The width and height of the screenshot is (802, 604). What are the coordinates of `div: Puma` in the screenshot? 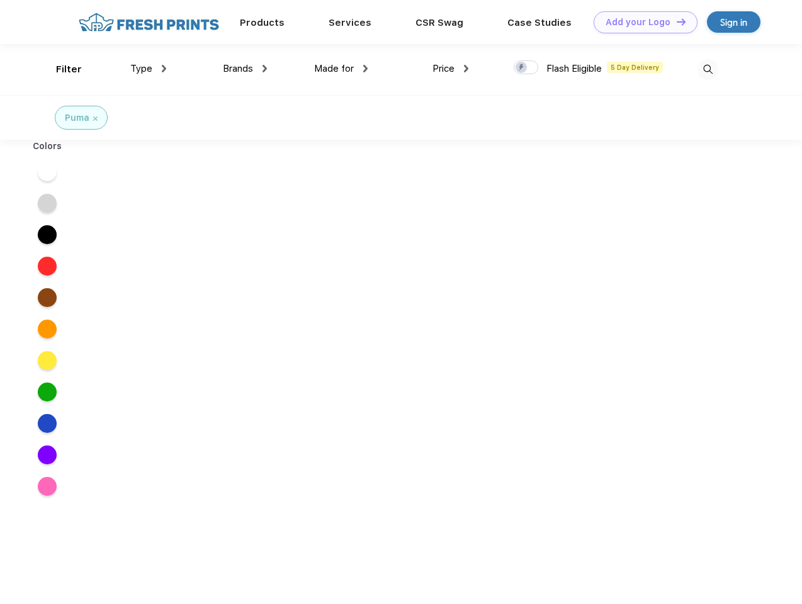 It's located at (77, 118).